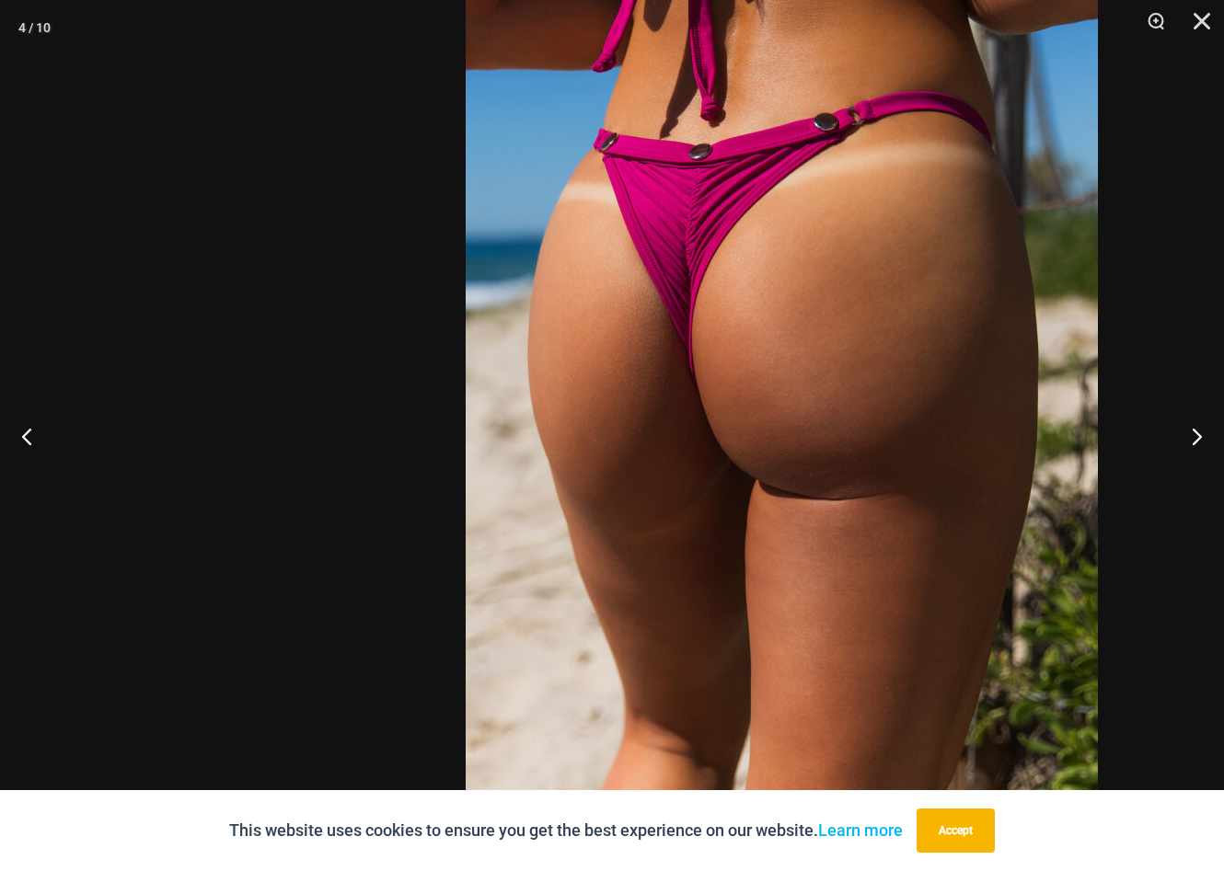 This screenshot has width=1224, height=871. Describe the element at coordinates (955, 831) in the screenshot. I see `button: Accept` at that location.